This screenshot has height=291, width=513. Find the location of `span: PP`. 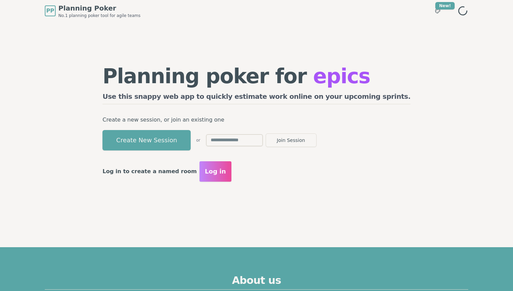

span: PP is located at coordinates (50, 11).